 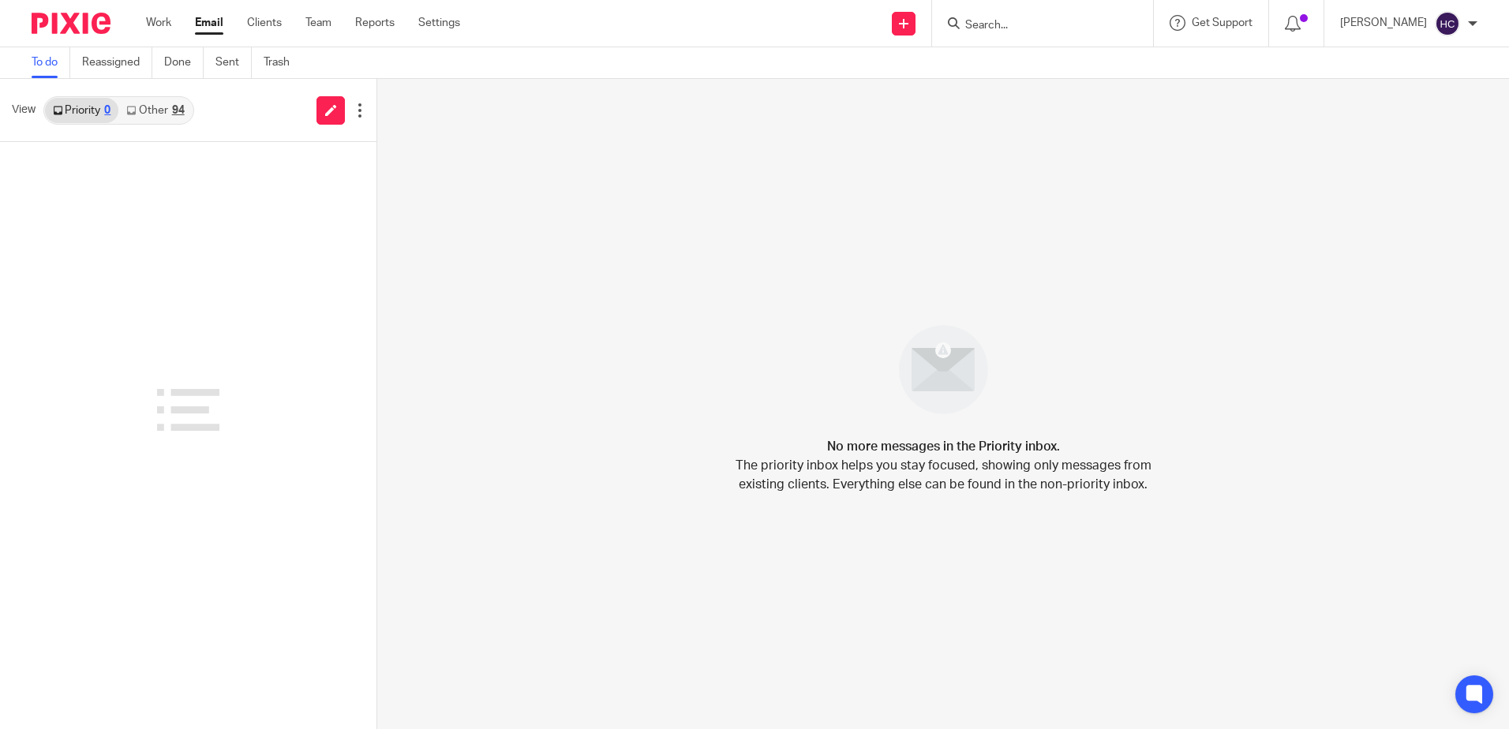 What do you see at coordinates (24, 110) in the screenshot?
I see `span: View` at bounding box center [24, 110].